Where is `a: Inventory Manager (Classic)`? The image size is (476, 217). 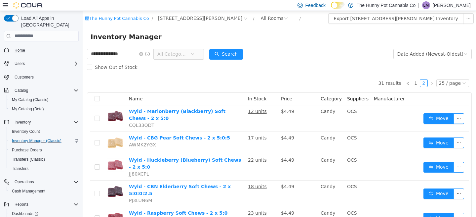
a: Inventory Manager (Classic) is located at coordinates (37, 140).